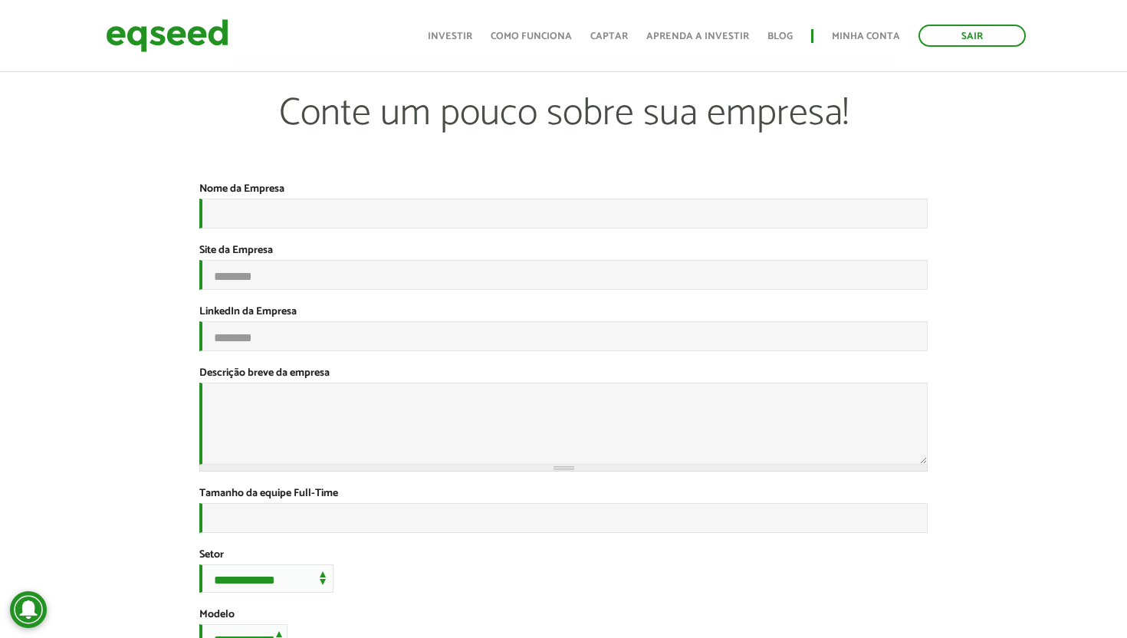 The width and height of the screenshot is (1127, 638). What do you see at coordinates (167, 35) in the screenshot?
I see `img: EqSeed` at bounding box center [167, 35].